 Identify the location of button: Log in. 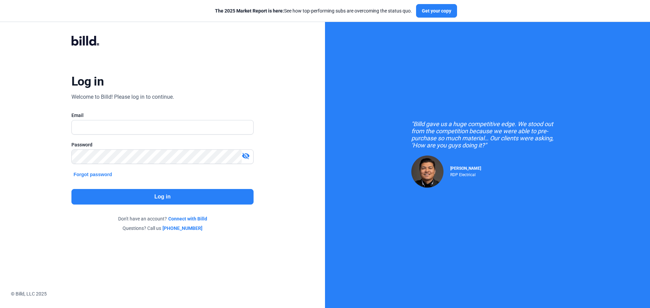
(162, 197).